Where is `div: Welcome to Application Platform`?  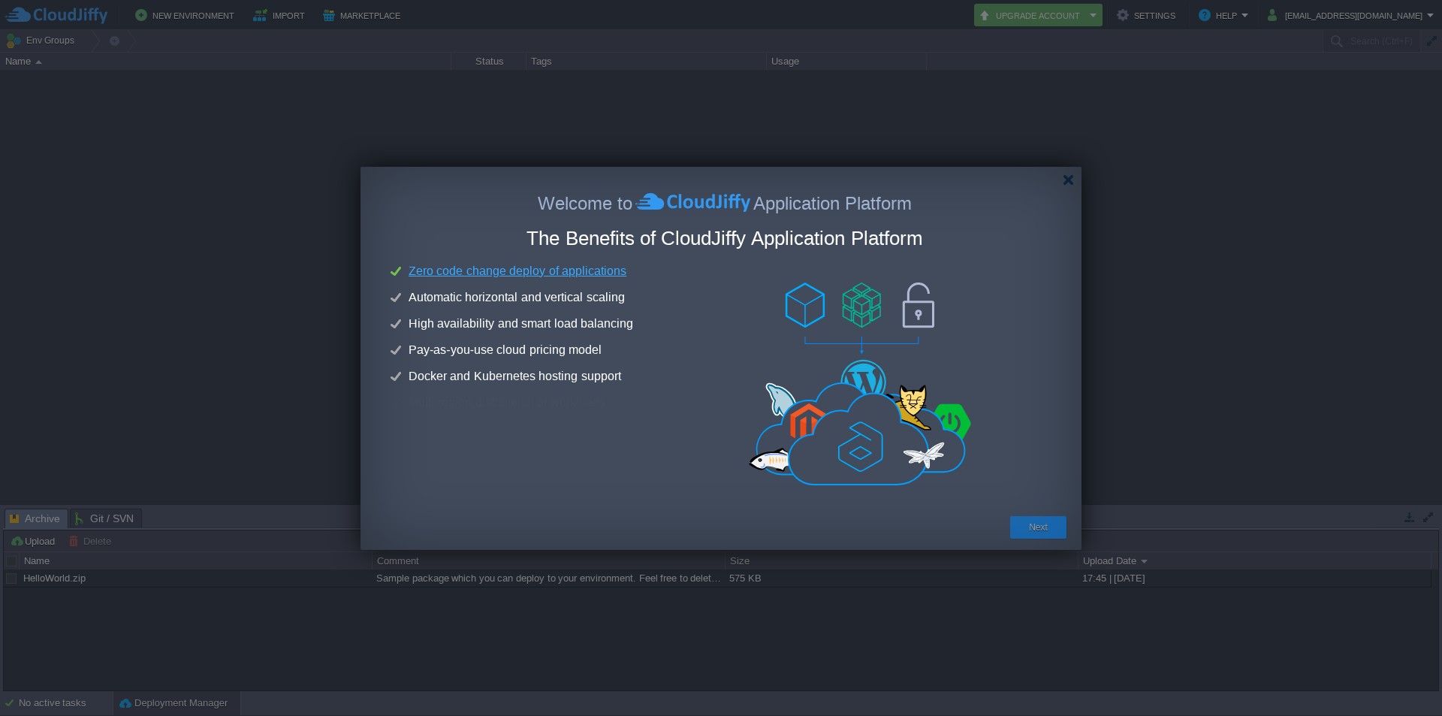 div: Welcome to Application Platform is located at coordinates (725, 202).